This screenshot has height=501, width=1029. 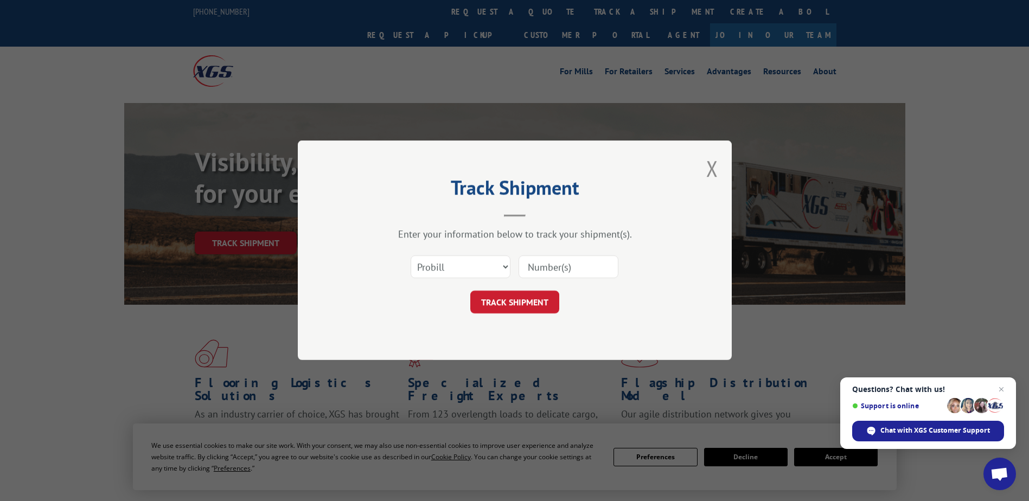 What do you see at coordinates (898, 406) in the screenshot?
I see `span: Support is online` at bounding box center [898, 406].